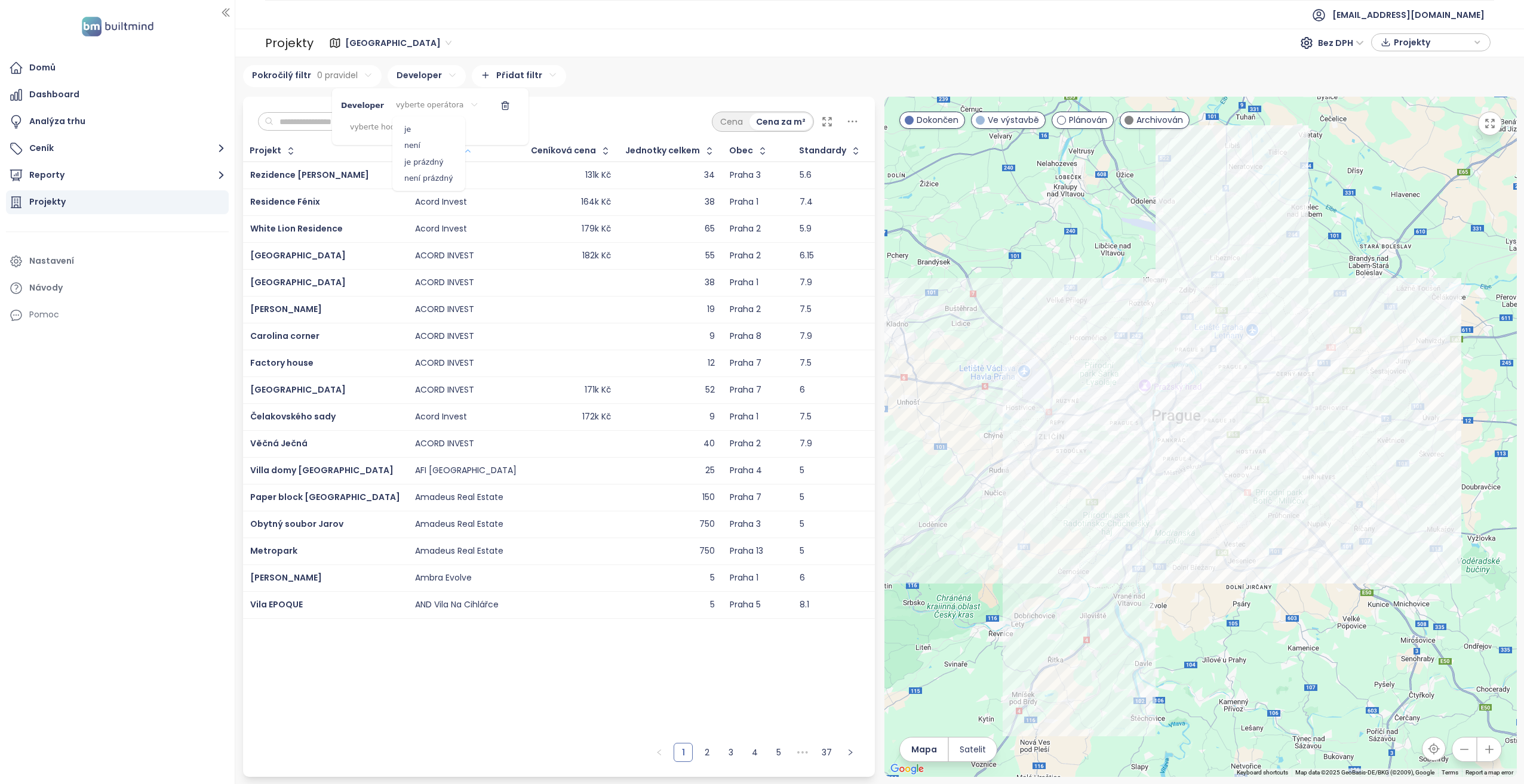 The height and width of the screenshot is (784, 1524). Describe the element at coordinates (938, 120) in the screenshot. I see `span: Dokončen` at that location.